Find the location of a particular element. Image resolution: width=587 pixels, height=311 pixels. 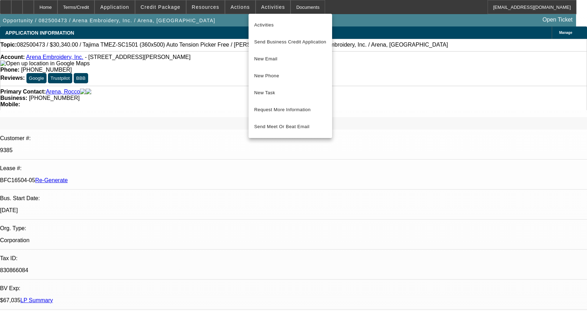

span: Send Business Credit Application is located at coordinates (290, 42).